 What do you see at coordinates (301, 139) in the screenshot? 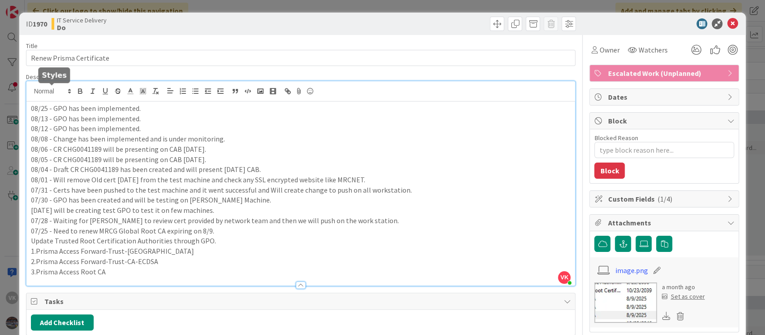
I see `p: 08/08 - Change has been implemented and is under monitoring.` at bounding box center [301, 139].